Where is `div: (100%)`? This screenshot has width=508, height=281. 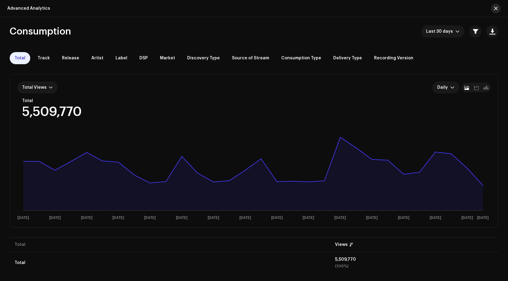 div: (100%) is located at coordinates (414, 266).